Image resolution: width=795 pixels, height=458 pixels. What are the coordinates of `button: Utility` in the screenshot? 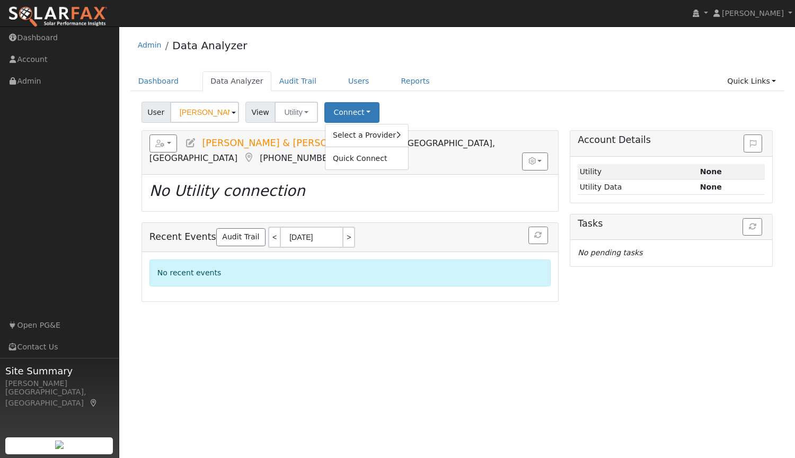 It's located at (296, 112).